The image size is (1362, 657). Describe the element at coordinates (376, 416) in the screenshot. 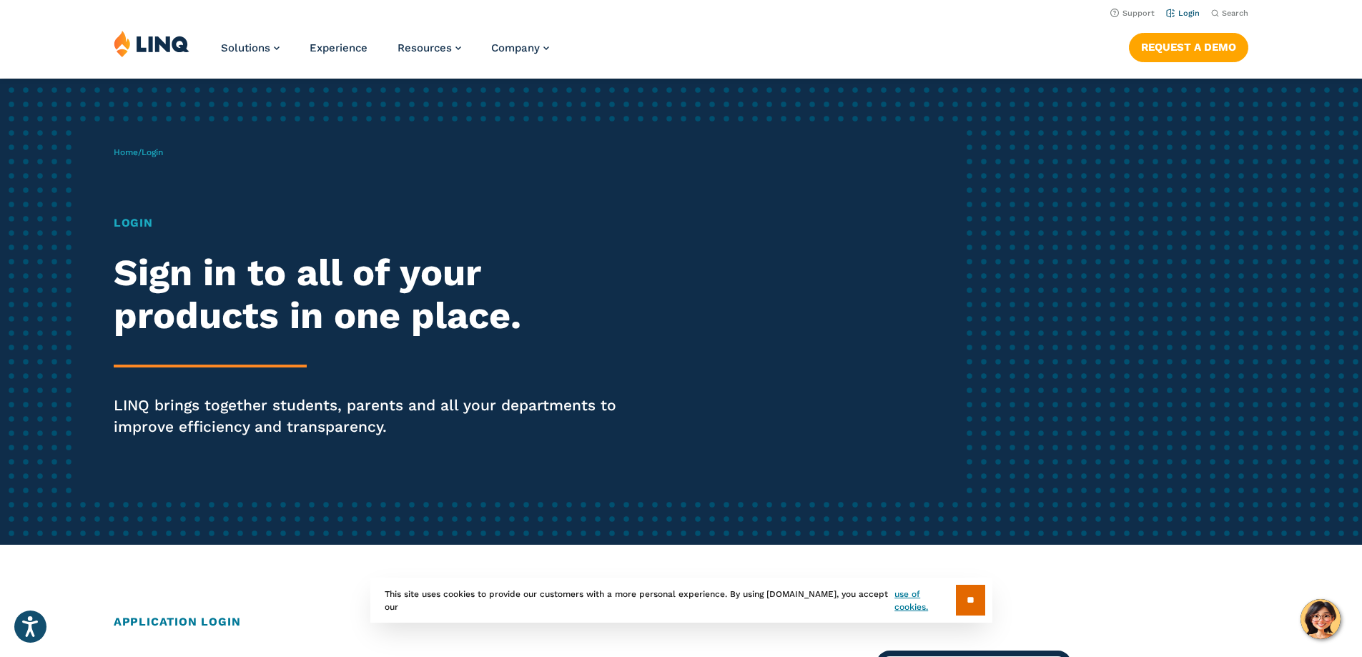

I see `p: LINQ brings together students, parents and all your departments to improve efficiency and transpa...` at that location.